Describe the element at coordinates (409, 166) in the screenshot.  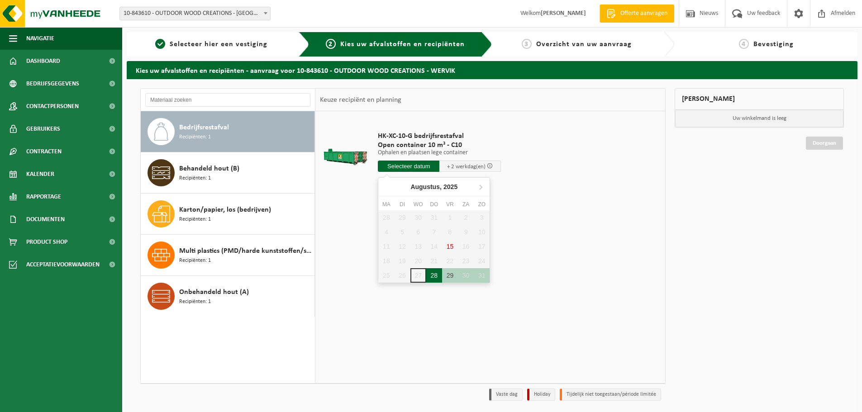
I see `input: Selecteer datum` at that location.